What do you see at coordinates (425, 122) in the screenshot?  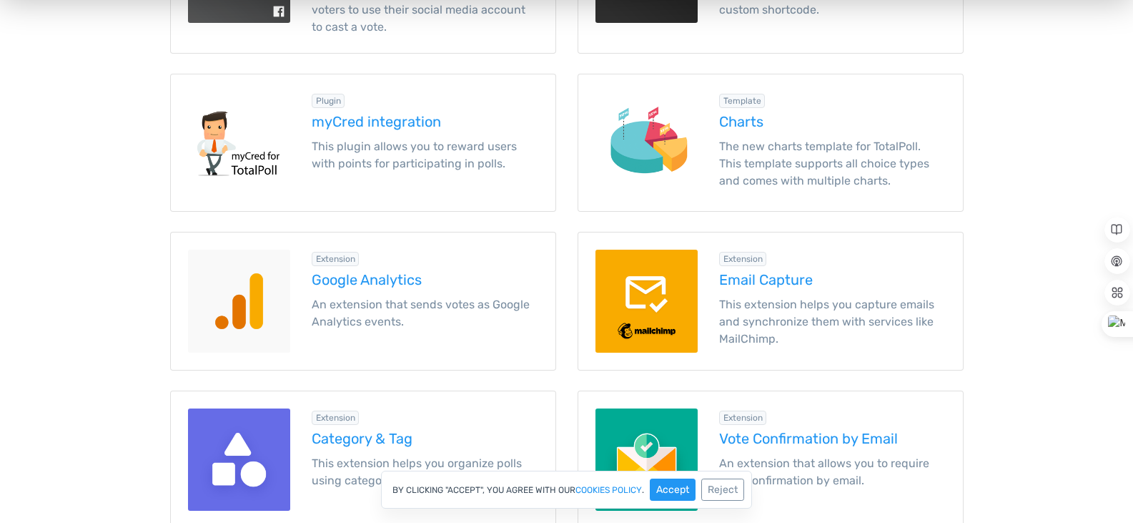 I see `h5: myCred integration plugin for TotalPoll` at bounding box center [425, 122].